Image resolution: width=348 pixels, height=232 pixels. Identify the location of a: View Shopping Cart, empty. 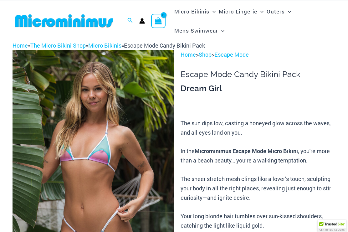
(158, 21).